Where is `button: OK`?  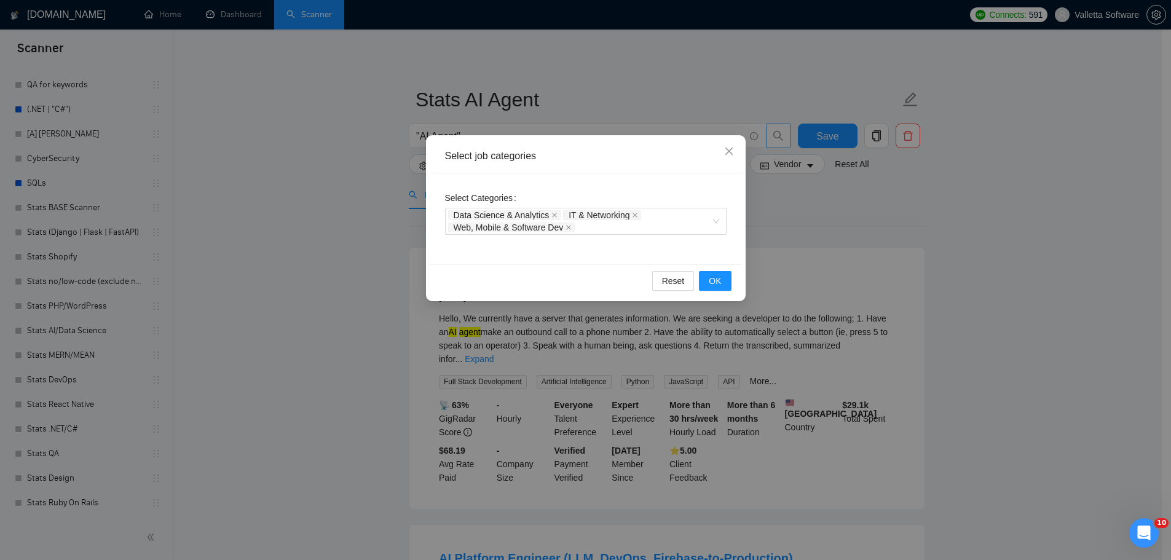
button: OK is located at coordinates (715, 281).